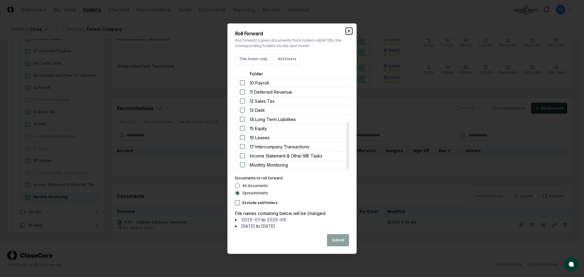  I want to click on span: 14 Long Term Liabilities, so click(273, 119).